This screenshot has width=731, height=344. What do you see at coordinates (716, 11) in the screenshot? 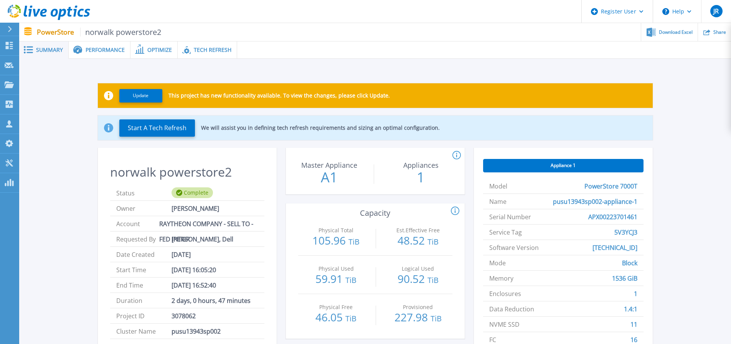
I see `span: JR` at bounding box center [716, 11].